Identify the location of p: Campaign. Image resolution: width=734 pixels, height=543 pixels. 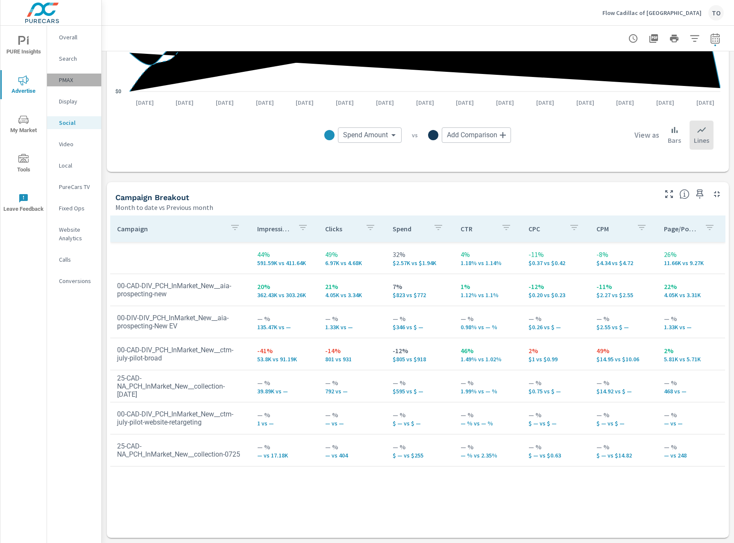
(170, 229).